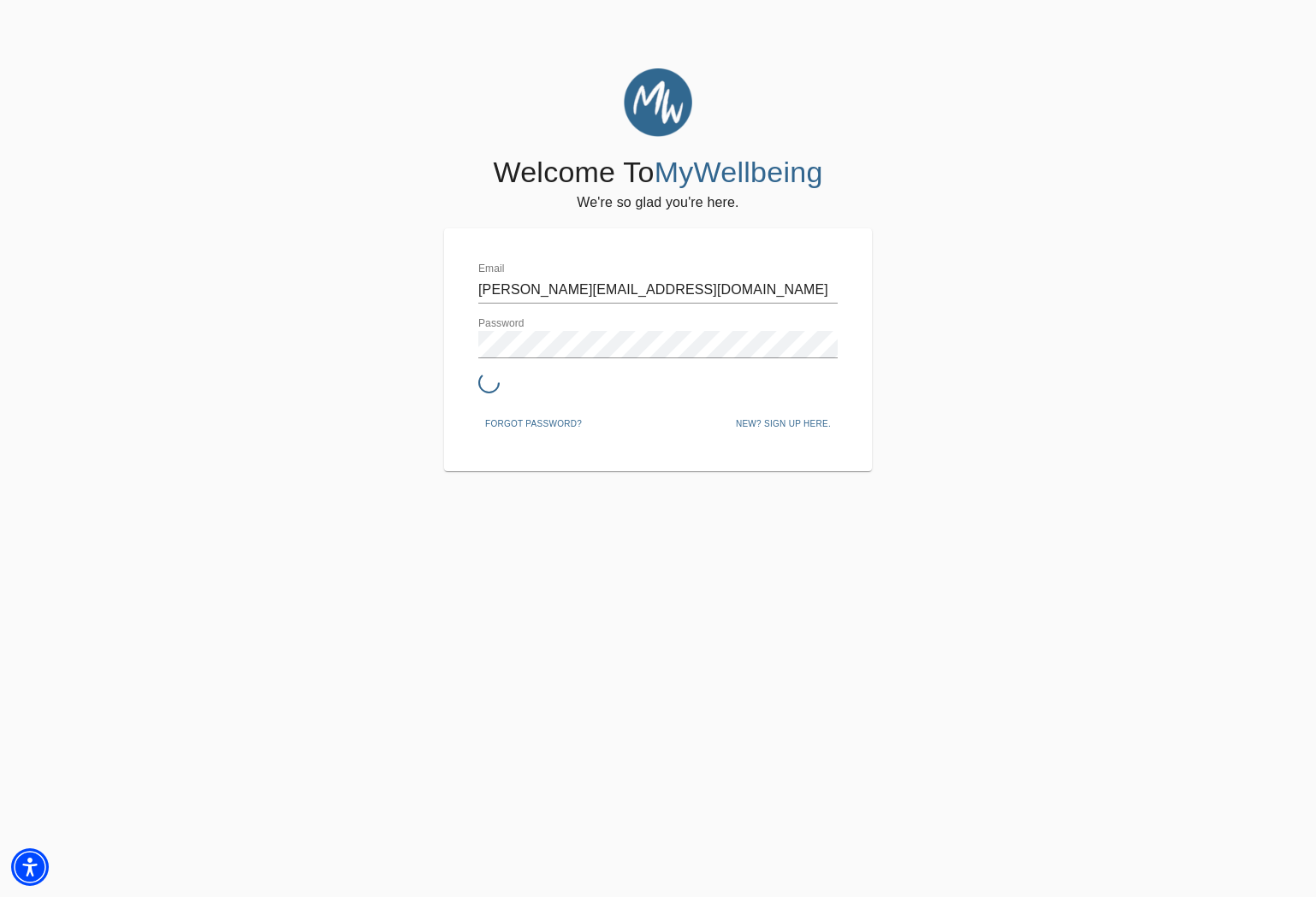 This screenshot has width=1316, height=897. Describe the element at coordinates (30, 867) in the screenshot. I see `div: Accessibility Menu` at that location.